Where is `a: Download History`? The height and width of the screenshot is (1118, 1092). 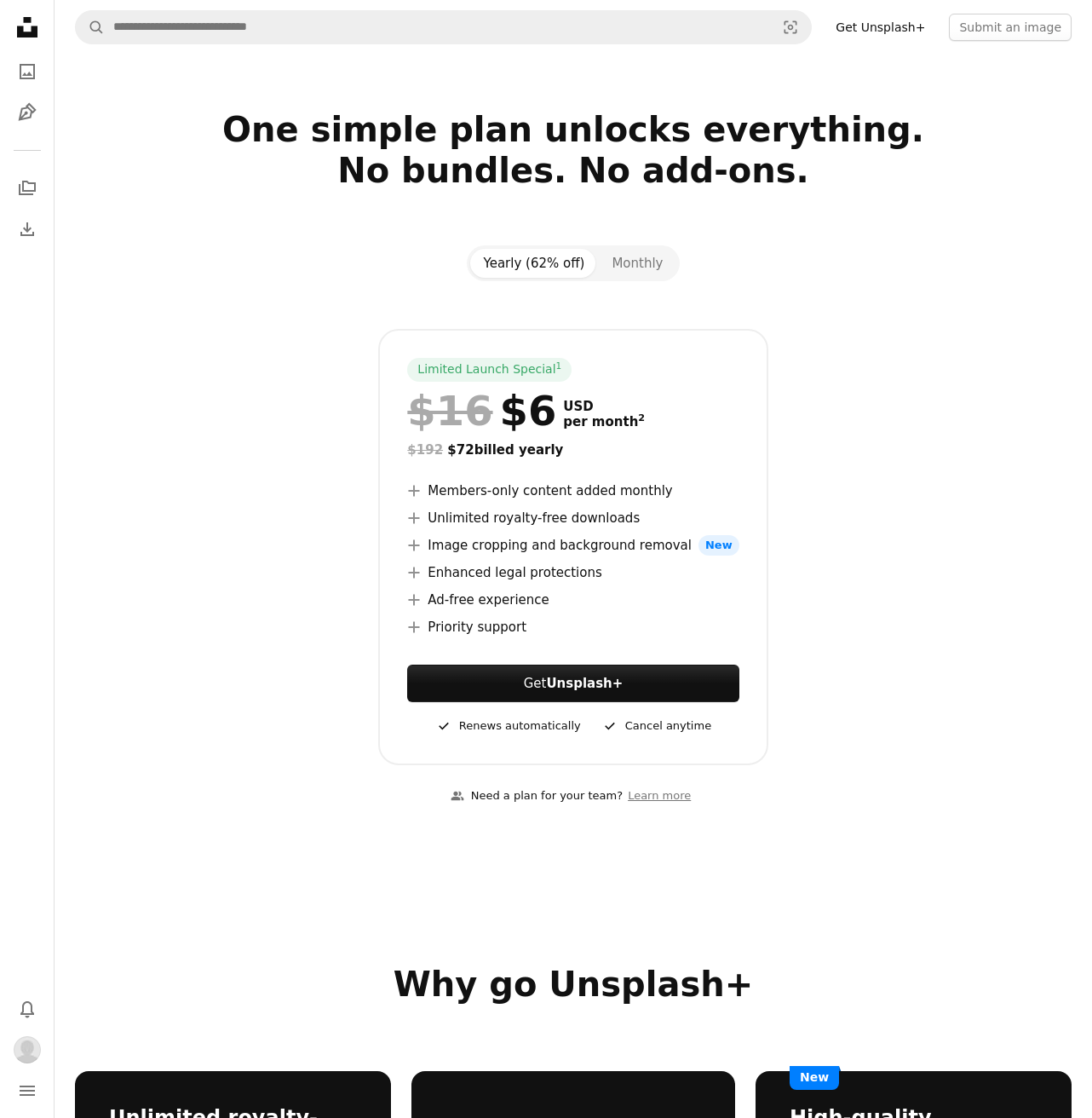 a: Download History is located at coordinates (27, 230).